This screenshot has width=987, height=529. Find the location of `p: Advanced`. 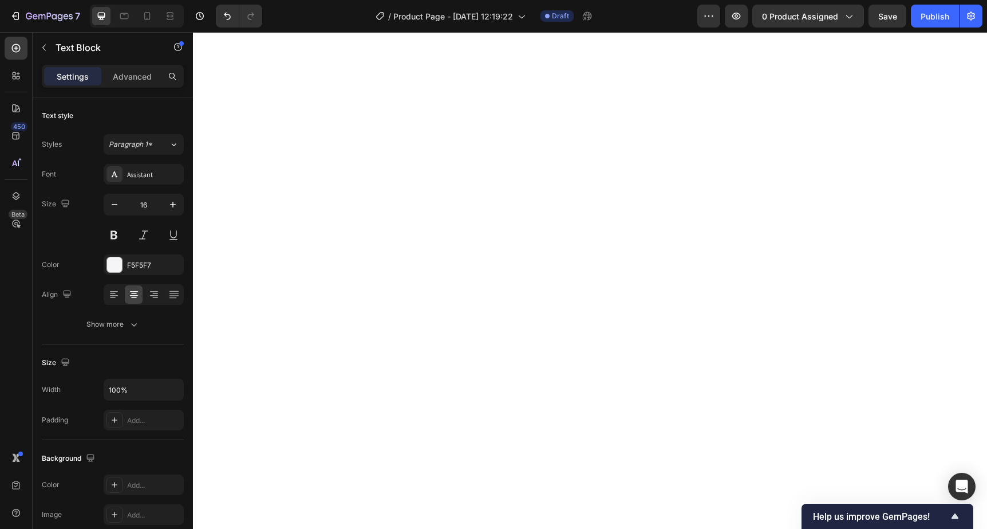

p: Advanced is located at coordinates (132, 76).